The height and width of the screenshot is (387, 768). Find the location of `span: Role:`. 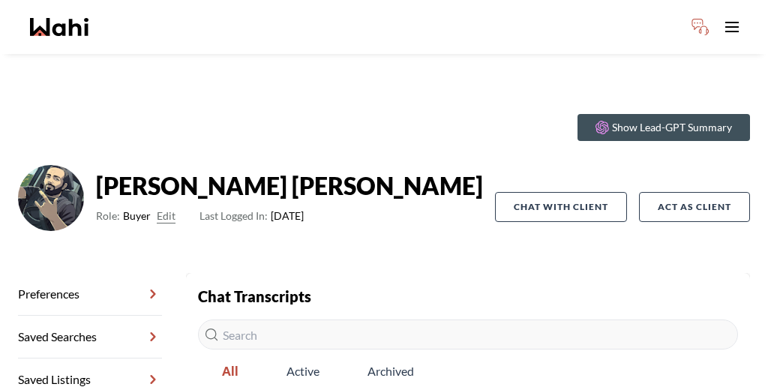

span: Role: is located at coordinates (108, 216).